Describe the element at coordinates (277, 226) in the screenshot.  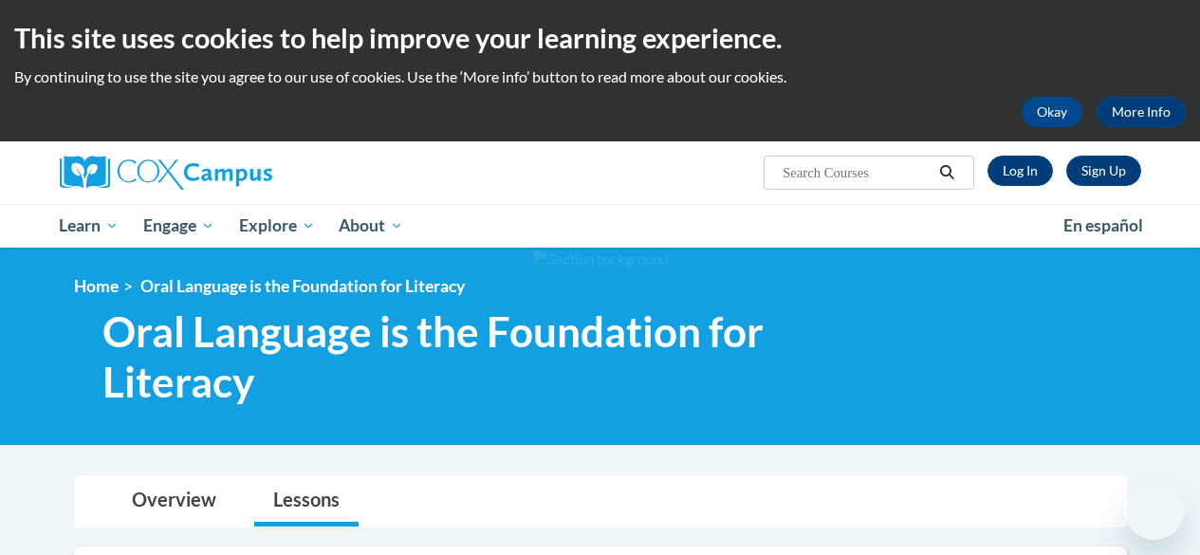
I see `span: Explore` at that location.